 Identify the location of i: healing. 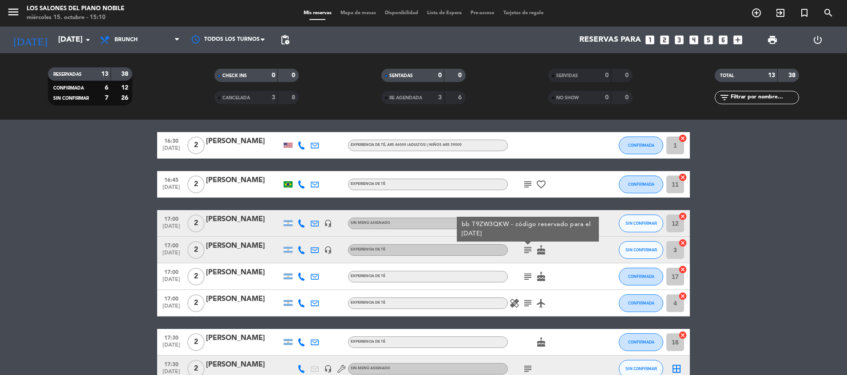
(514, 304).